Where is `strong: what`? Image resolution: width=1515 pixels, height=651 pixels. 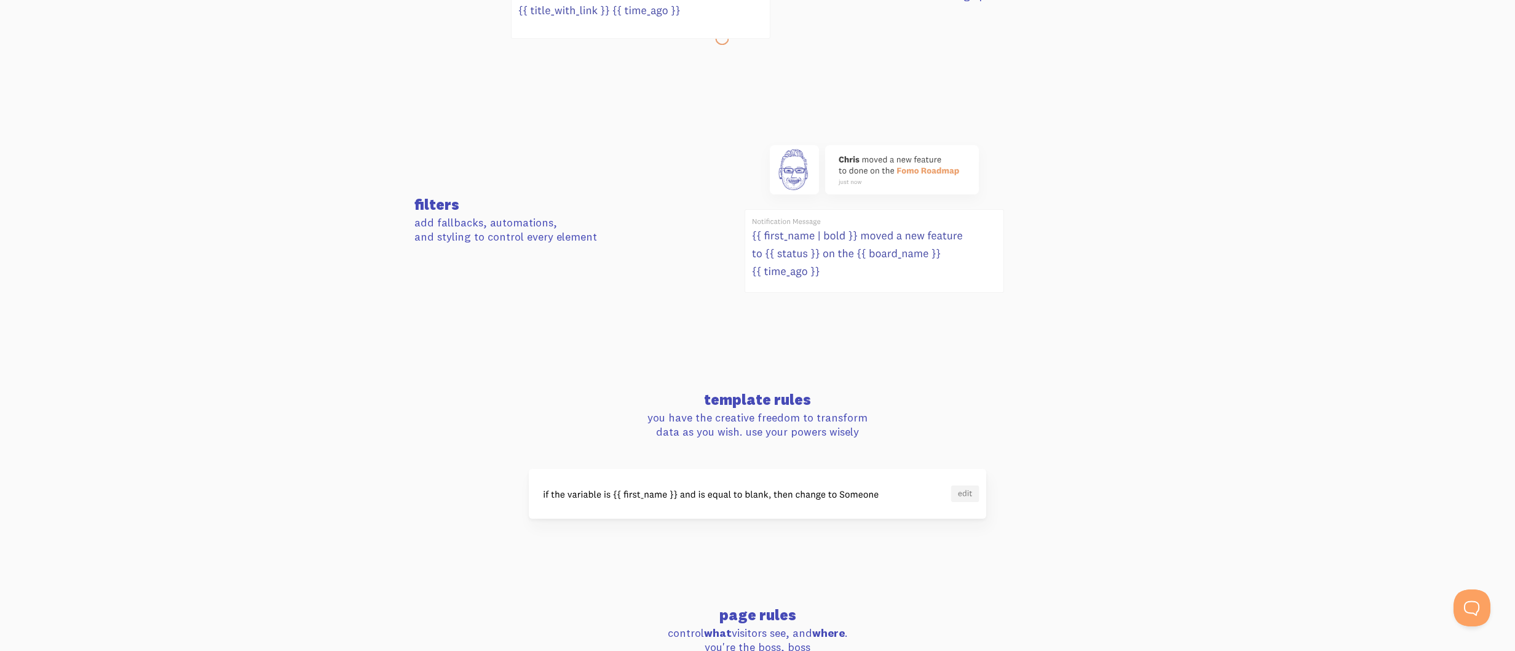
strong: what is located at coordinates (718, 632).